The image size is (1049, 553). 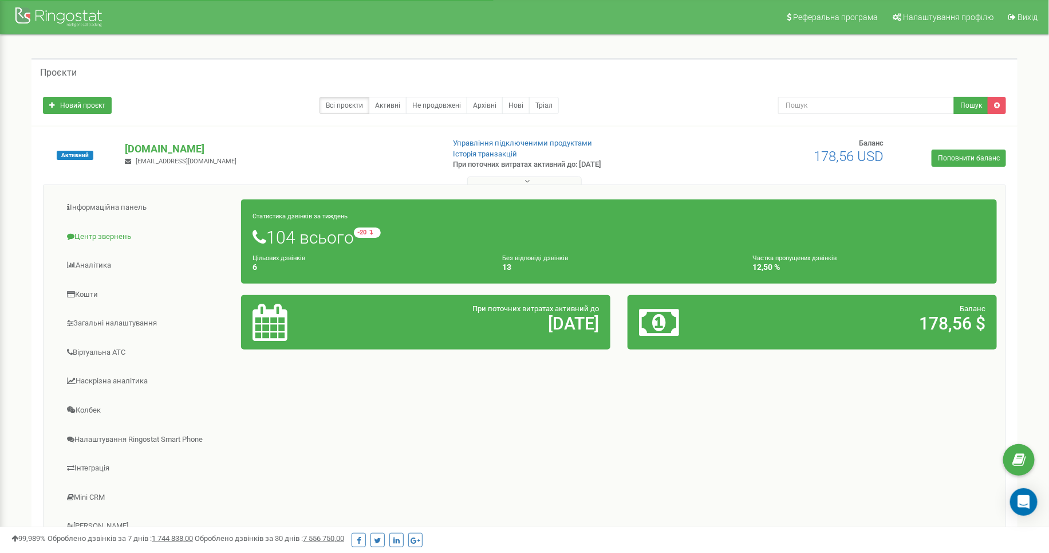 What do you see at coordinates (536, 308) in the screenshot?
I see `span: При поточних витратах активний до` at bounding box center [536, 308].